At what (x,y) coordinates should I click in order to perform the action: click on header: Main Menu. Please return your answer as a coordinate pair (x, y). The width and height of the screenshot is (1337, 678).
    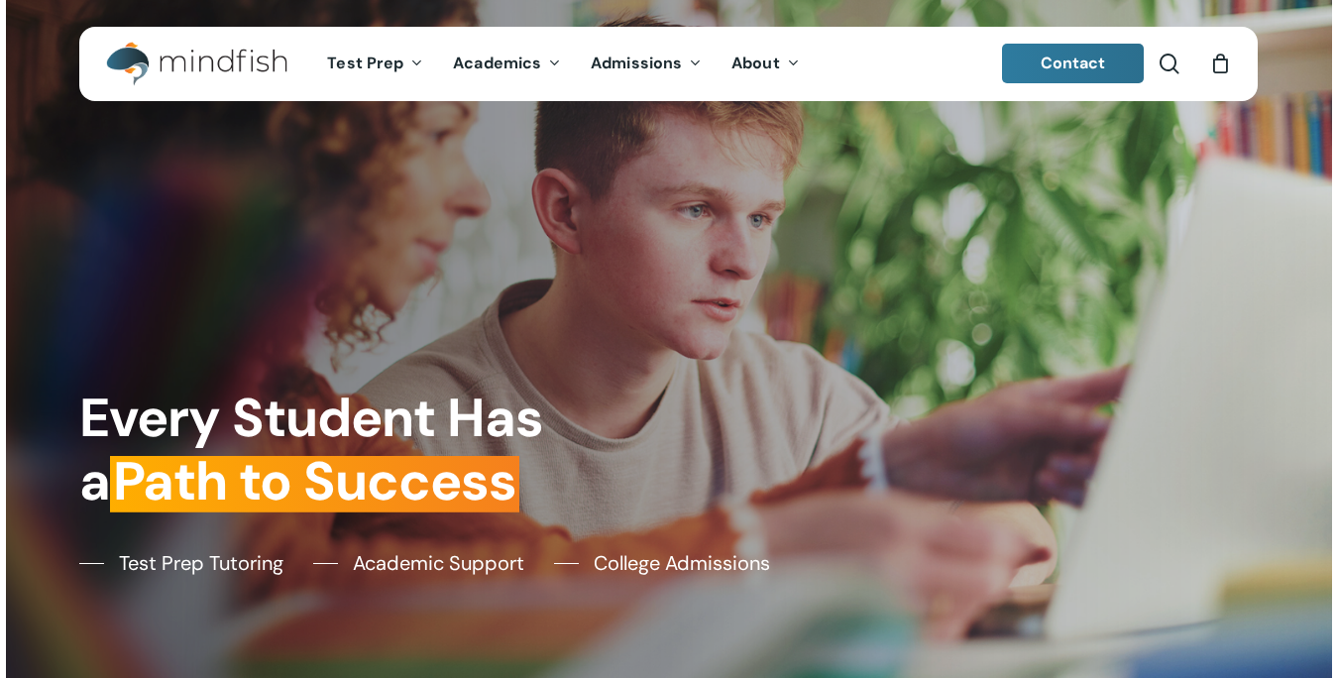
    Looking at the image, I should click on (668, 63).